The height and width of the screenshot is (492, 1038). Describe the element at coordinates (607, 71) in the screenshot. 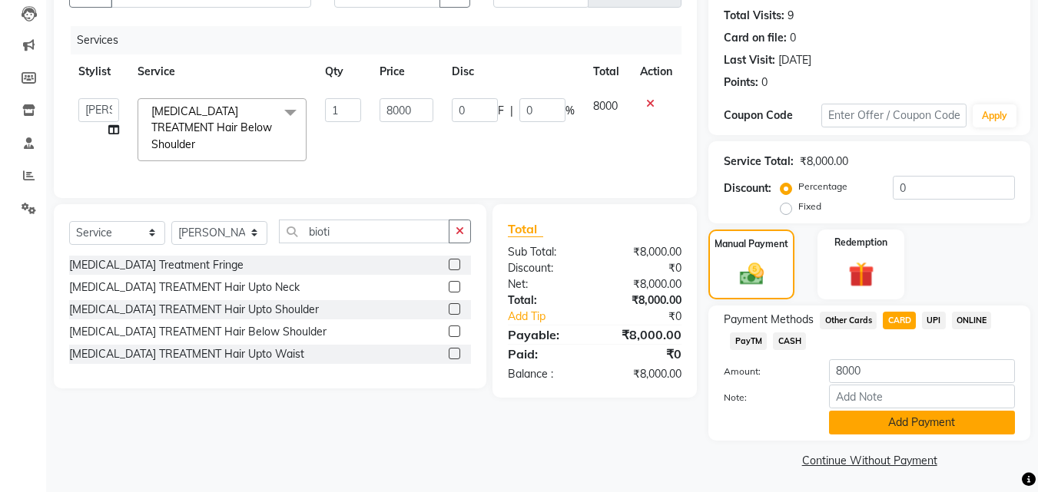

I see `th: Total` at that location.